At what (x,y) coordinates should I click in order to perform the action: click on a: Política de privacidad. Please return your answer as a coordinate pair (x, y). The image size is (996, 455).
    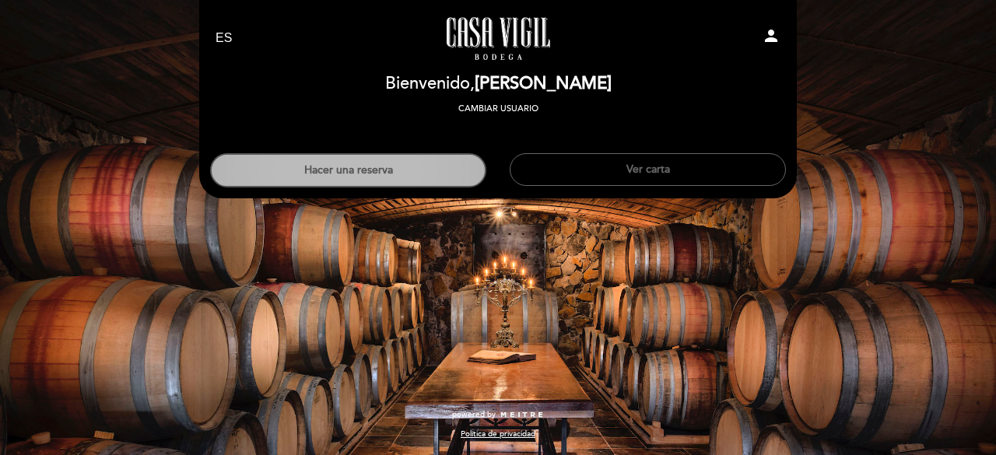
    Looking at the image, I should click on (498, 434).